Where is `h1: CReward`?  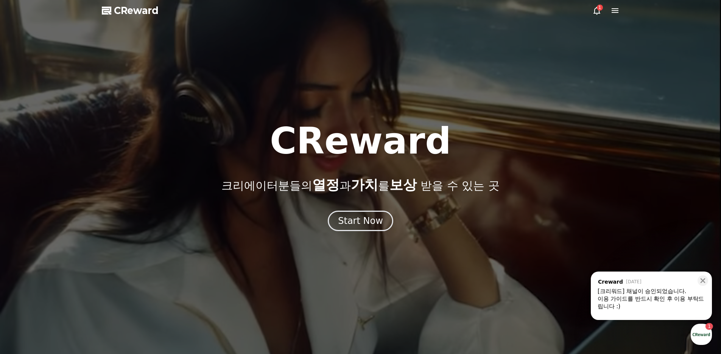
h1: CReward is located at coordinates (360, 141).